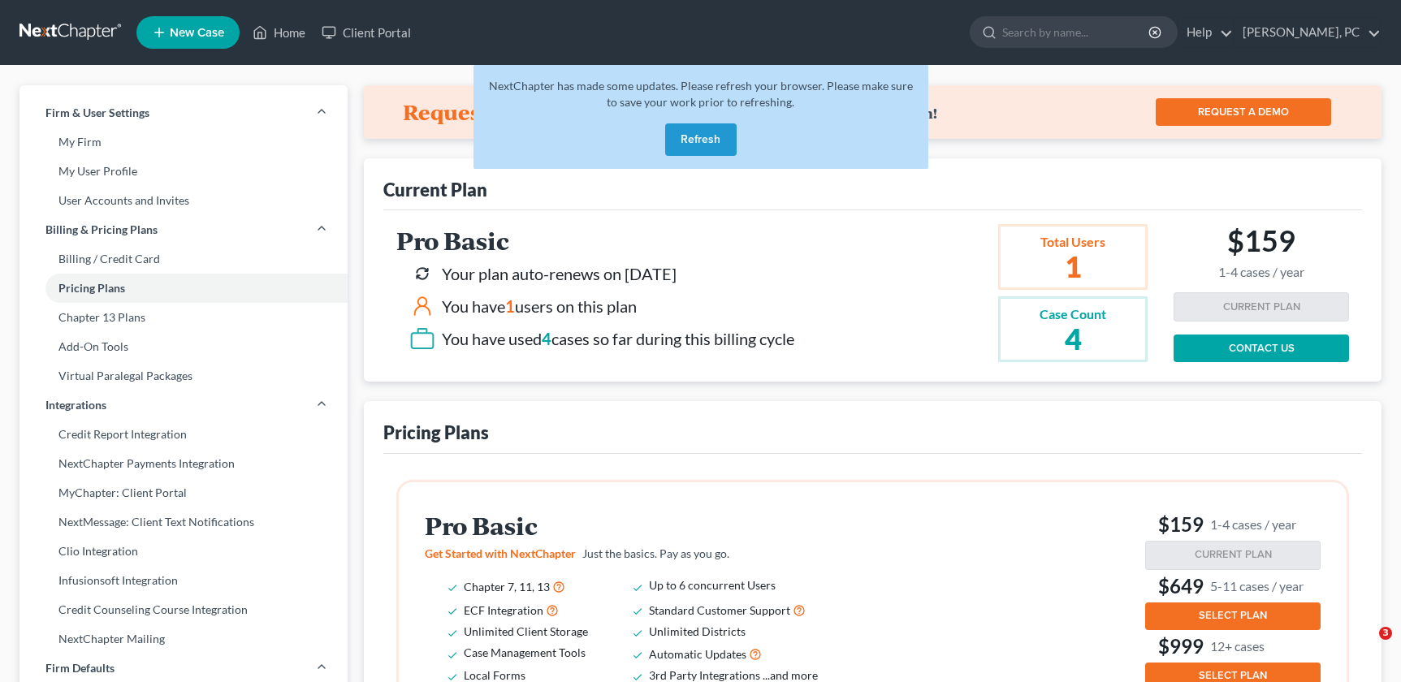  Describe the element at coordinates (184, 171) in the screenshot. I see `a: My User Profile` at that location.